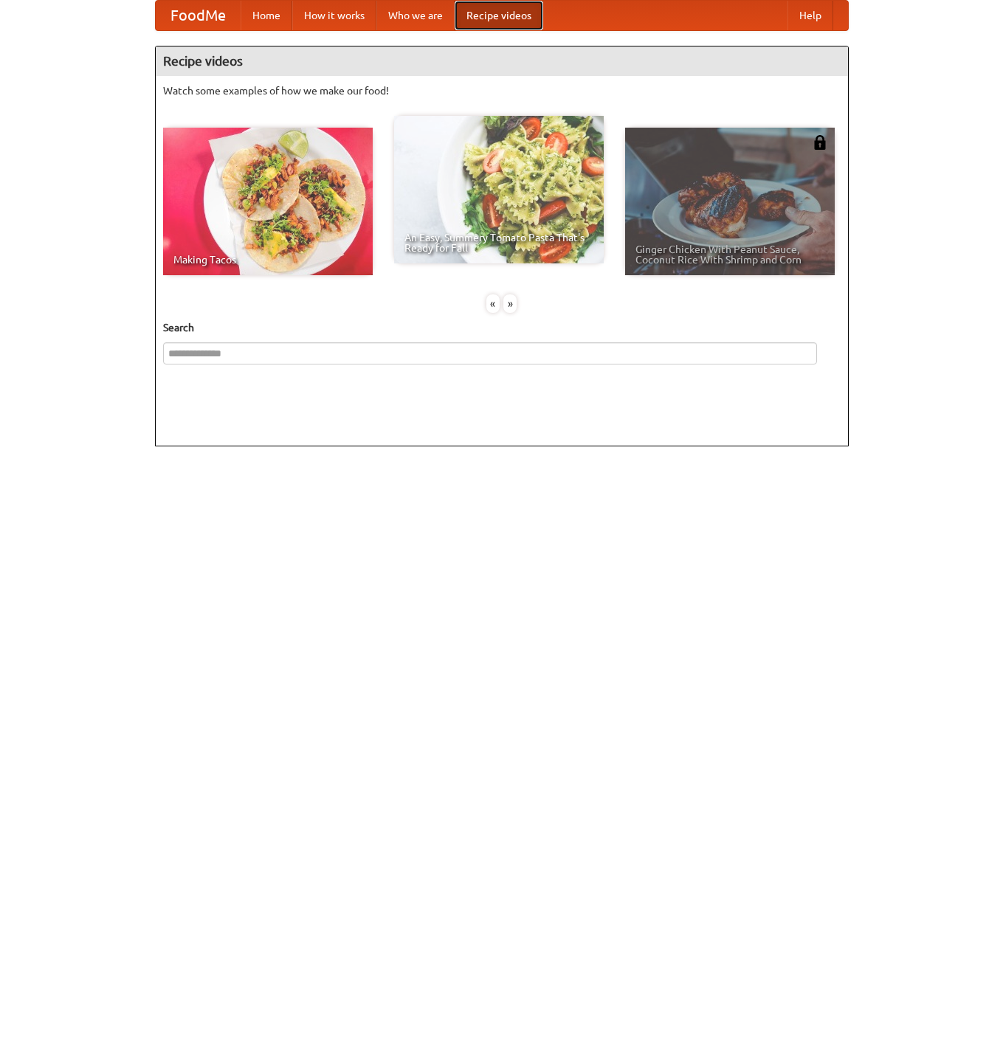  What do you see at coordinates (198, 15) in the screenshot?
I see `a: FoodMe` at bounding box center [198, 15].